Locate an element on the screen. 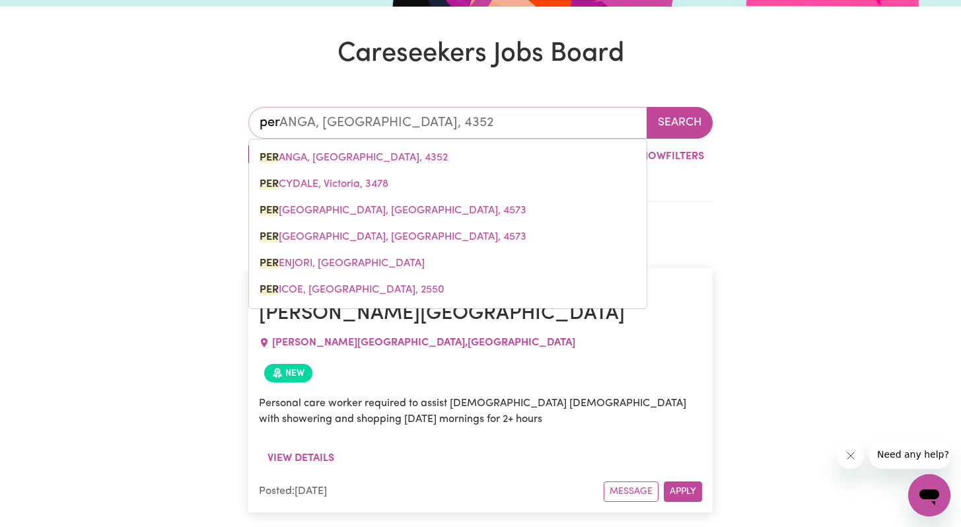  a: PERCYDALE, Victoria, 3478 is located at coordinates (448, 184).